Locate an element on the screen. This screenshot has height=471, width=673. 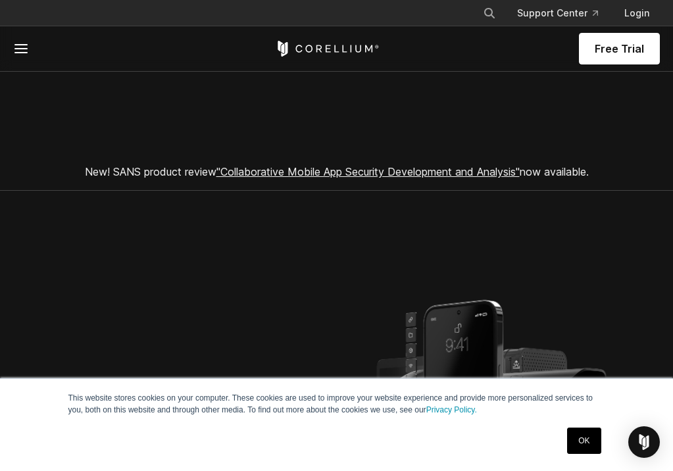
a: Corellium Home is located at coordinates (327, 49).